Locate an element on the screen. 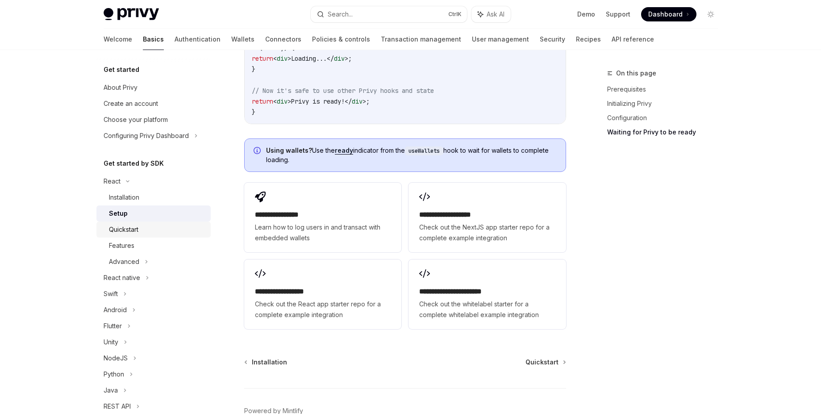  a: Recipes is located at coordinates (588, 39).